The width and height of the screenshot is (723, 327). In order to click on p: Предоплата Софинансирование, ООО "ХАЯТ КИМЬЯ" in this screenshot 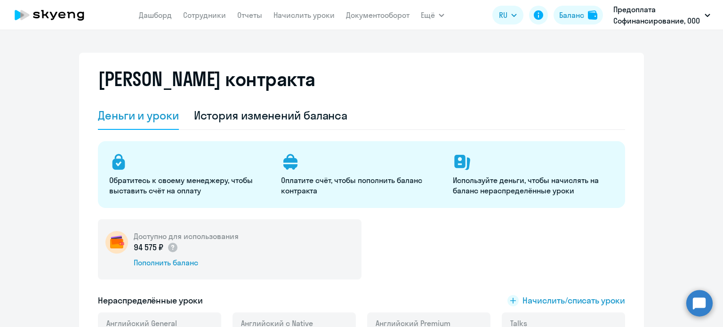, I will do `click(657, 15)`.